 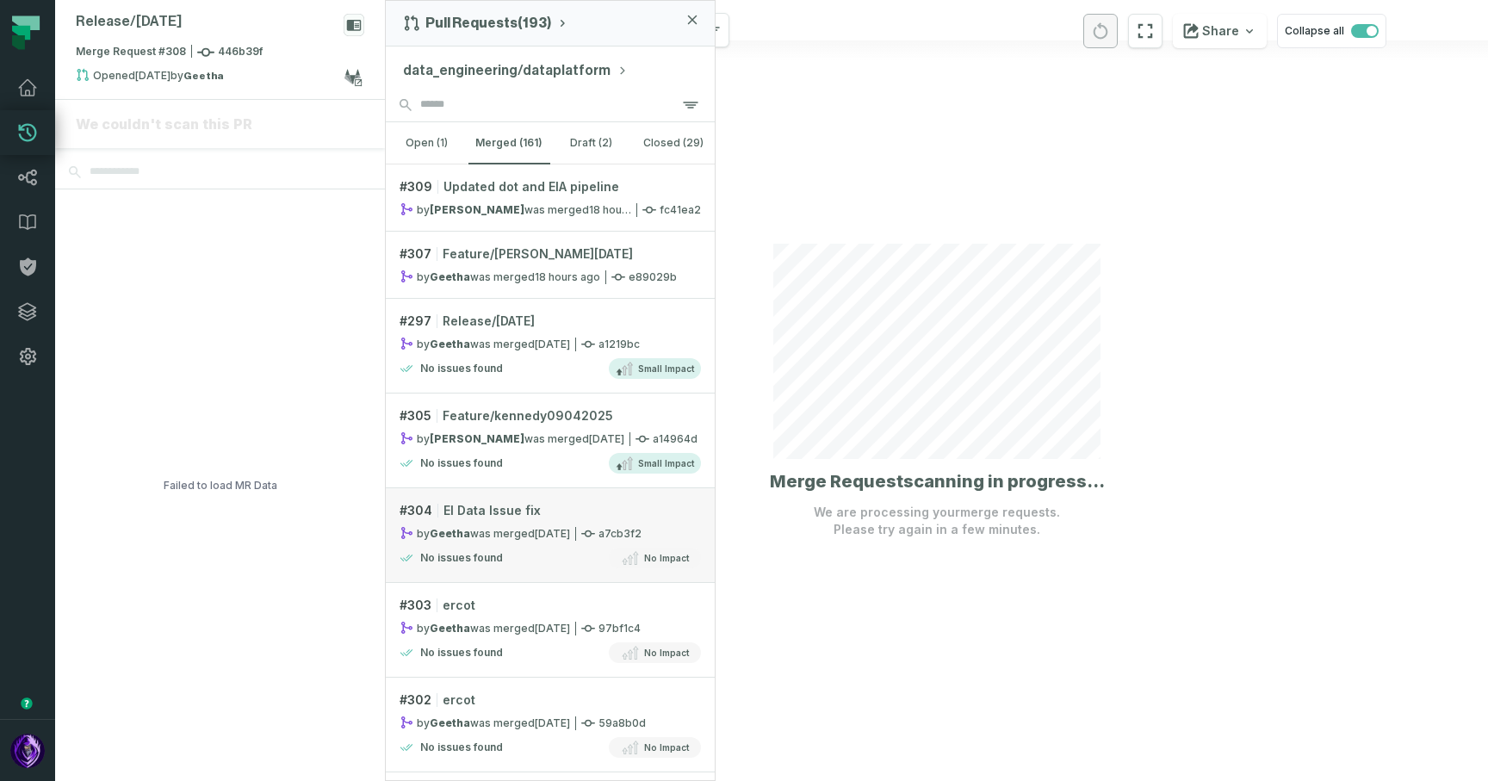 What do you see at coordinates (937, 521) in the screenshot?
I see `p: We are processing your merge requests . Please try again in a few minutes.` at bounding box center [937, 521].